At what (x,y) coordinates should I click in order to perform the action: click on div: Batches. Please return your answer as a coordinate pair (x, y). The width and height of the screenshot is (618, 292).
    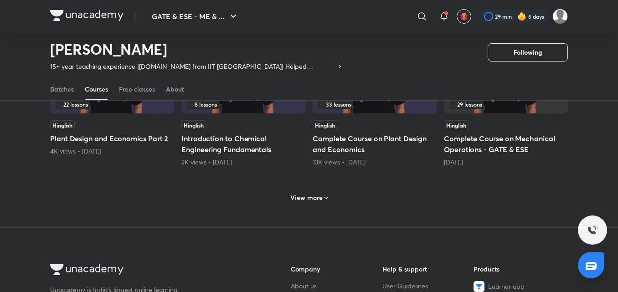
    Looking at the image, I should click on (62, 89).